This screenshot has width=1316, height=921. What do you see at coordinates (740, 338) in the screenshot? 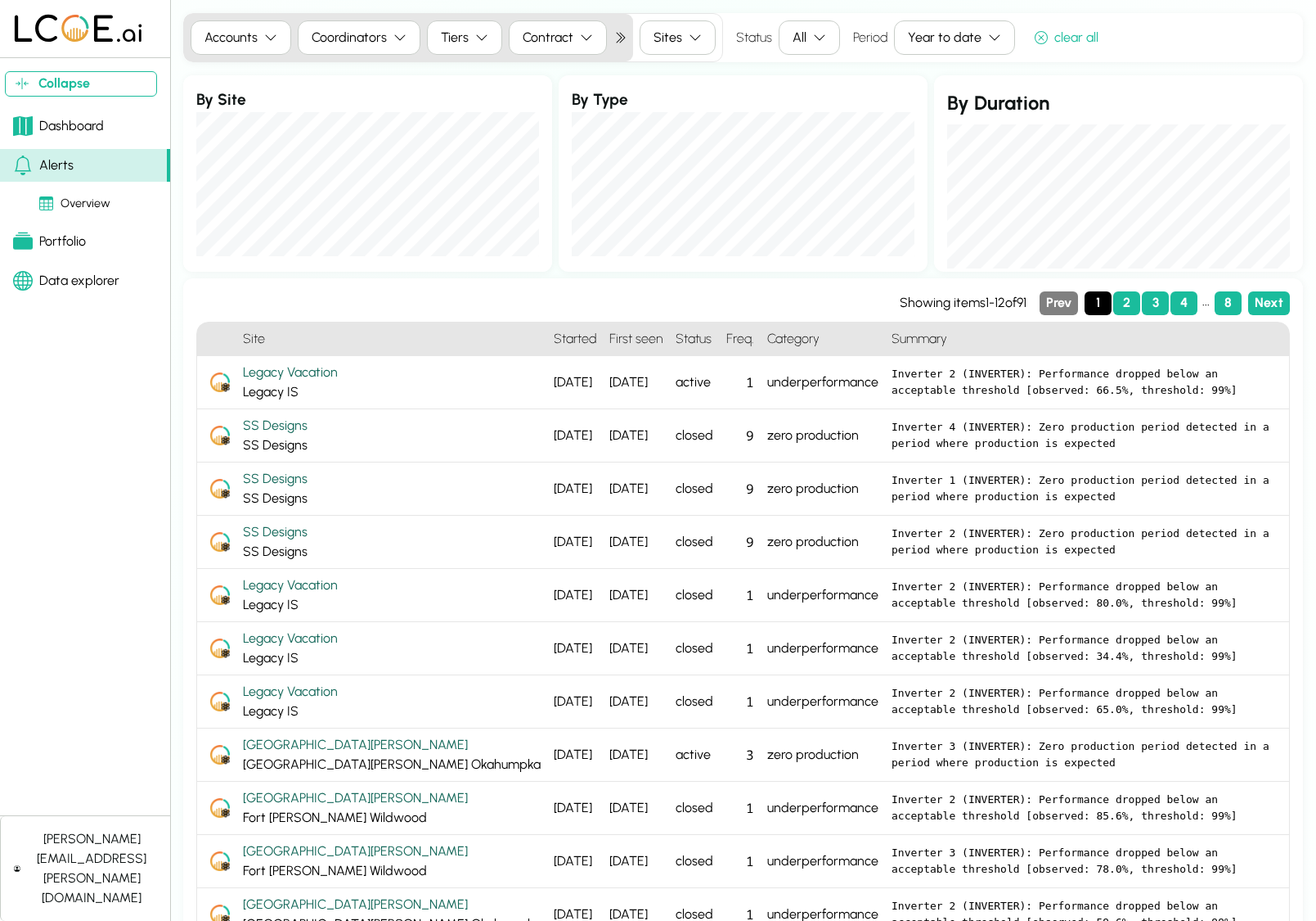
I see `h4: Freq.` at bounding box center [740, 338].